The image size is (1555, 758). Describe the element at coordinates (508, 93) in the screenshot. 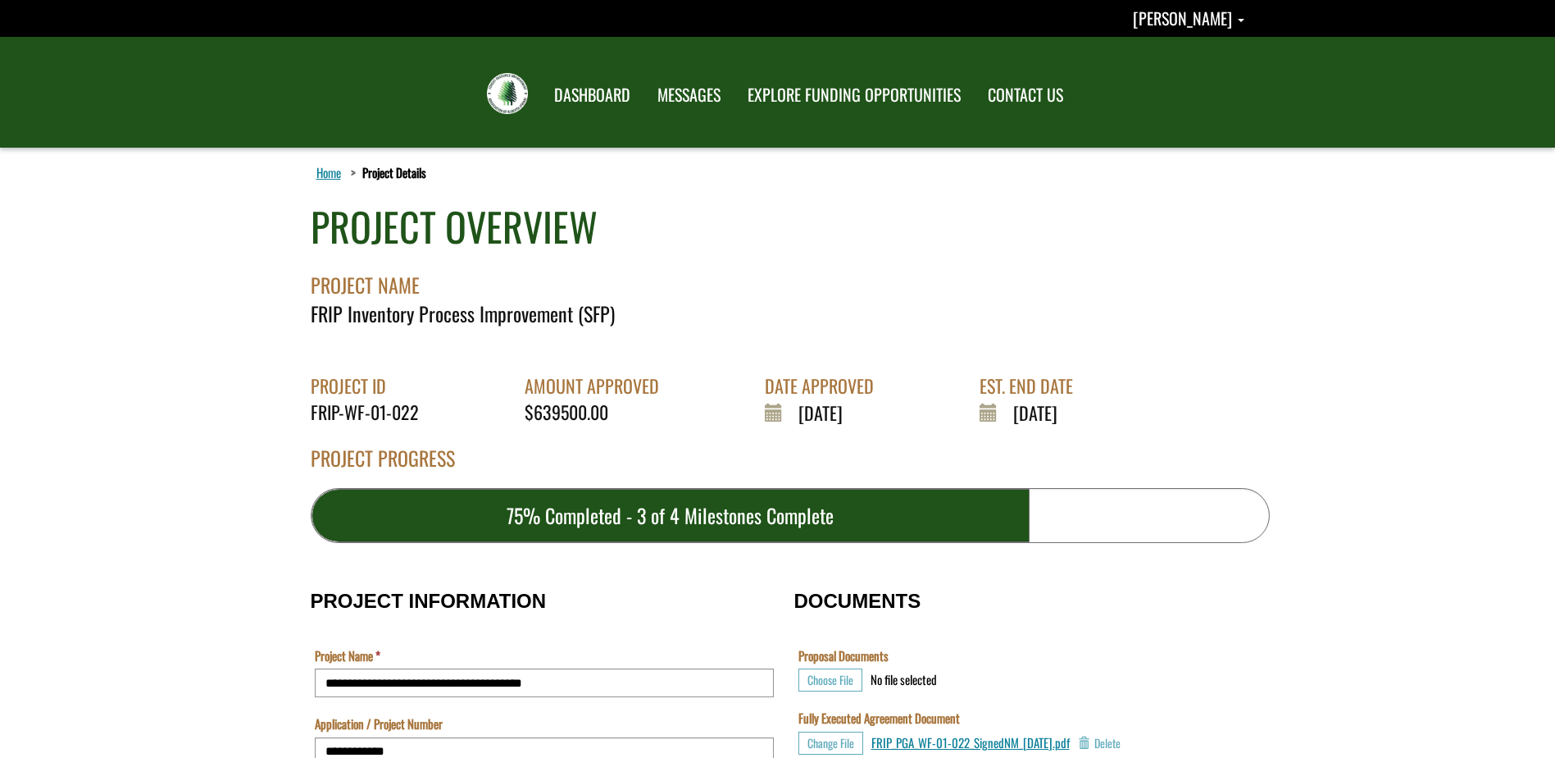

I see `img: FRIAA Submissions Portal` at that location.